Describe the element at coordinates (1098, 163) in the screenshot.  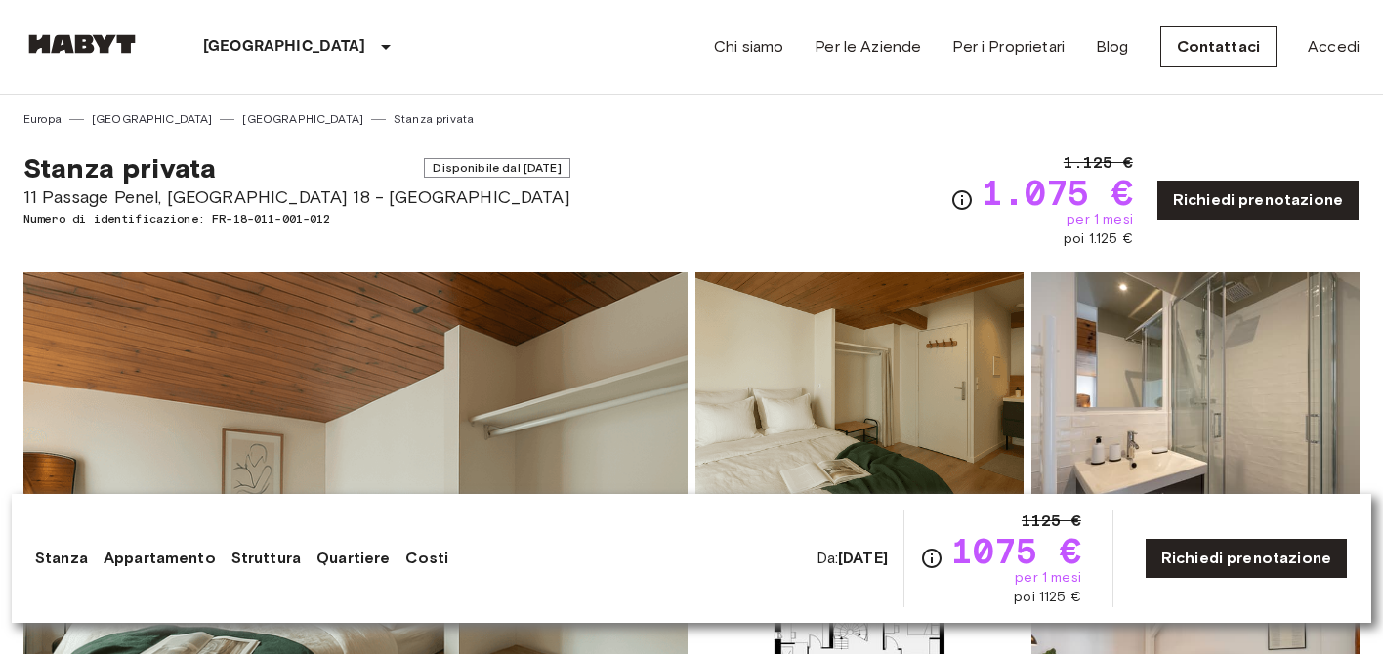
I see `span: 1.125 €` at that location.